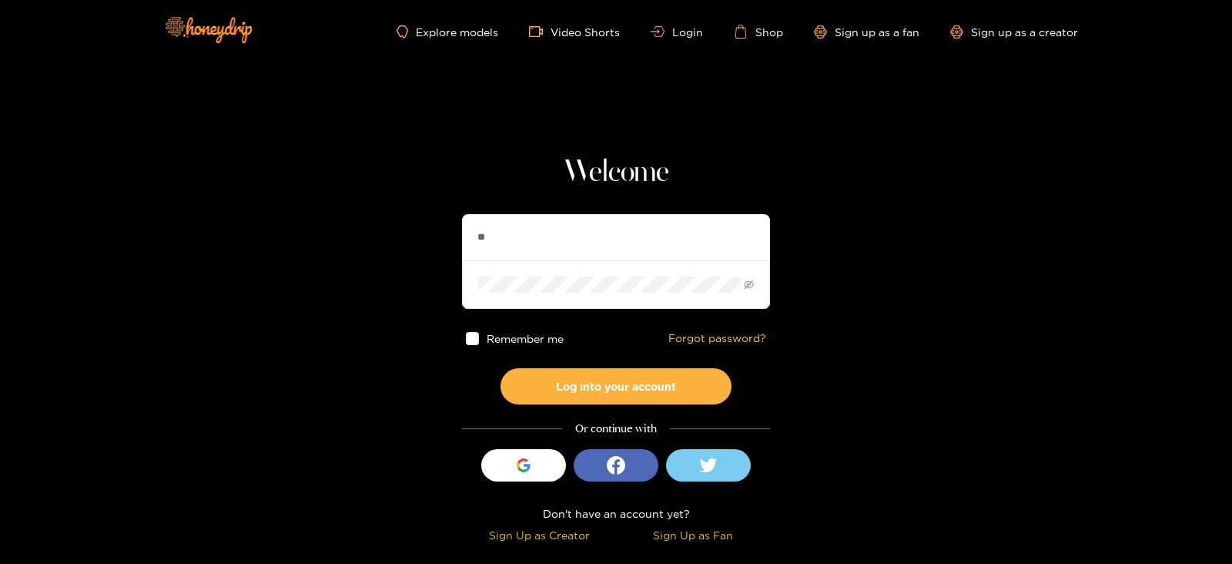  What do you see at coordinates (525, 338) in the screenshot?
I see `span: Remember me` at bounding box center [525, 338].